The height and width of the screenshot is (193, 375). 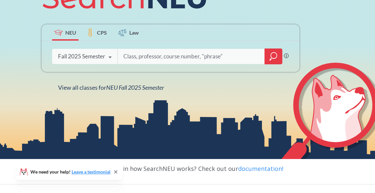 What do you see at coordinates (134, 32) in the screenshot?
I see `span: Law` at bounding box center [134, 32].